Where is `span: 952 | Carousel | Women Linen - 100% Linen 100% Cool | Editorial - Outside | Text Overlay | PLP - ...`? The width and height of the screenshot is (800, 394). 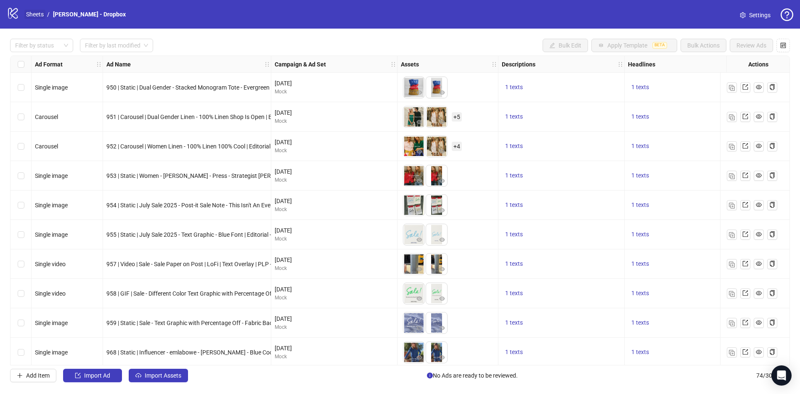 span: 952 | Carousel | Women Linen - 100% Linen 100% Cool | Editorial - Outside | Text Overlay | PLP - ... is located at coordinates (257, 146).